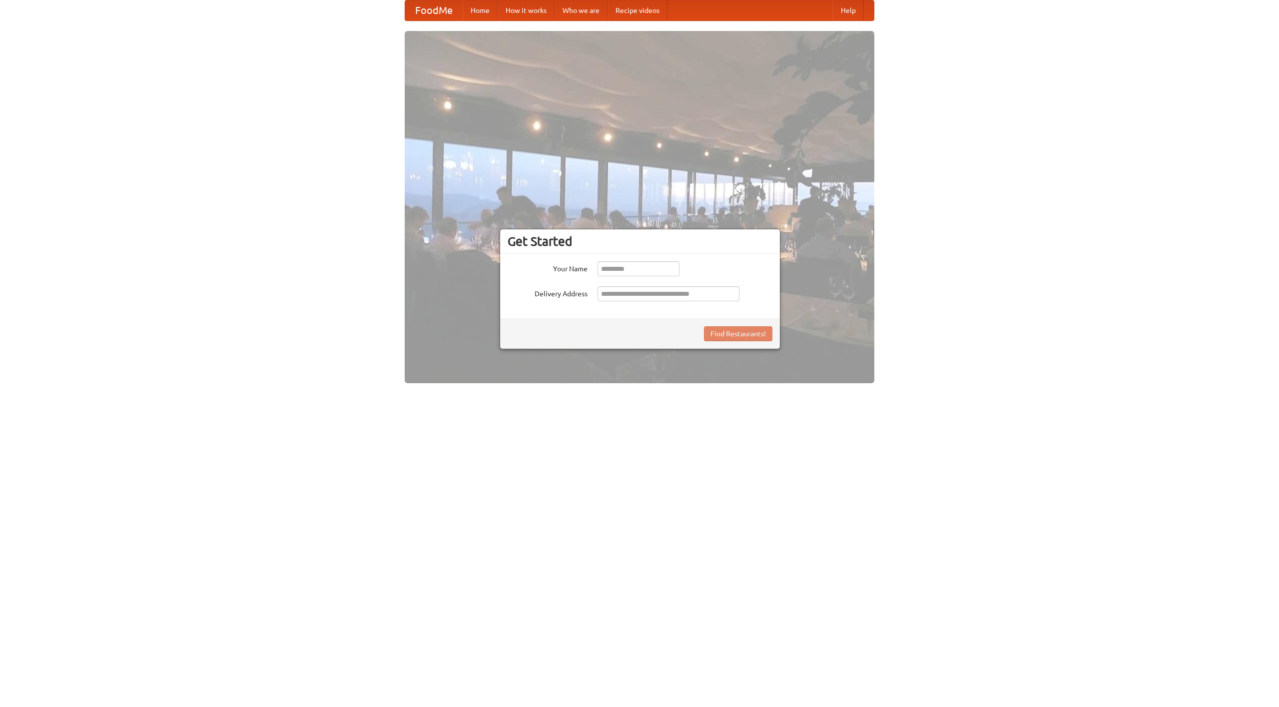 This screenshot has width=1279, height=707. I want to click on h3: Get Started, so click(640, 241).